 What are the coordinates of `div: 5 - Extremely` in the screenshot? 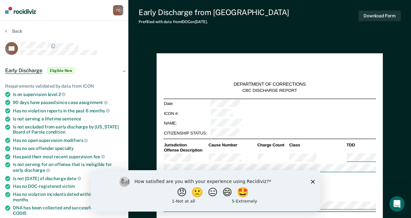 It's located at (171, 31).